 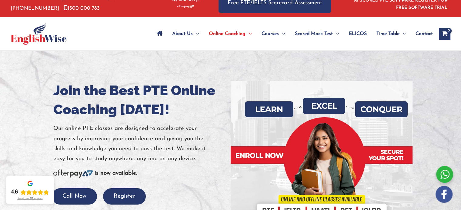 What do you see at coordinates (38, 34) in the screenshot?
I see `img: cropped-ew-logo` at bounding box center [38, 34].